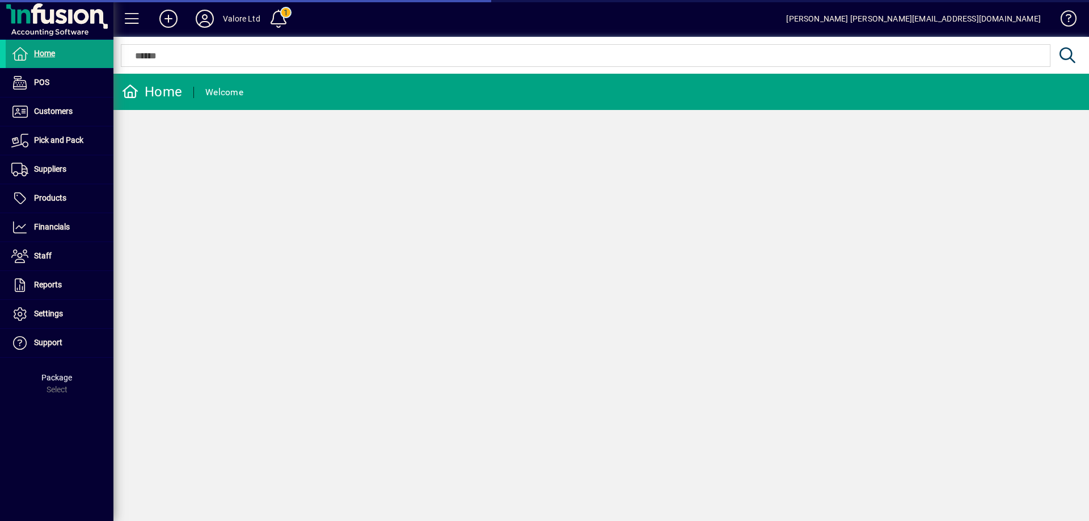  I want to click on span: POS, so click(41, 82).